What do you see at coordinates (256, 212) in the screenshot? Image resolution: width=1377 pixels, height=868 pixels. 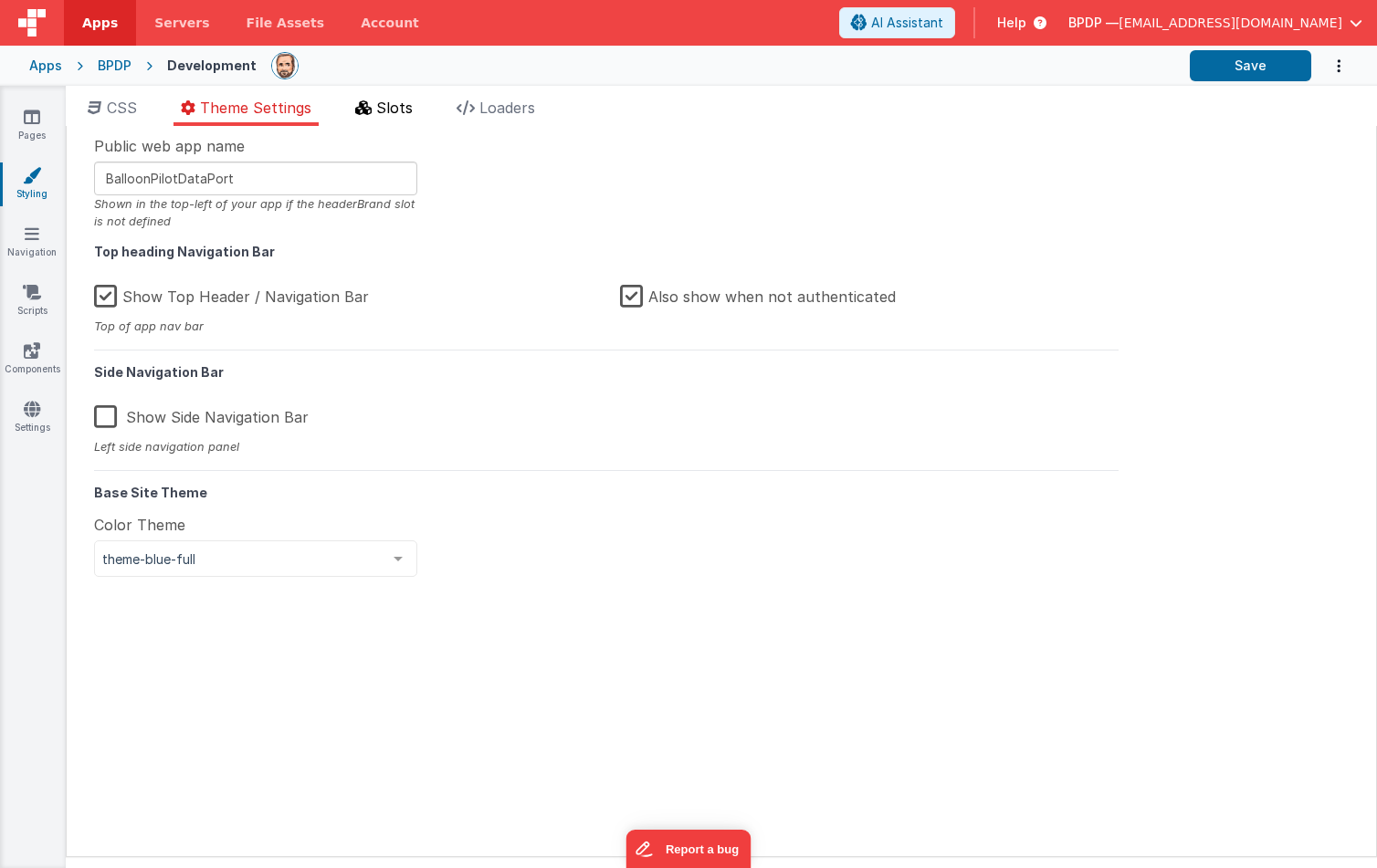 I see `div: Shown in the top-left of your app if the headerBrand slot is not defined` at bounding box center [256, 212].